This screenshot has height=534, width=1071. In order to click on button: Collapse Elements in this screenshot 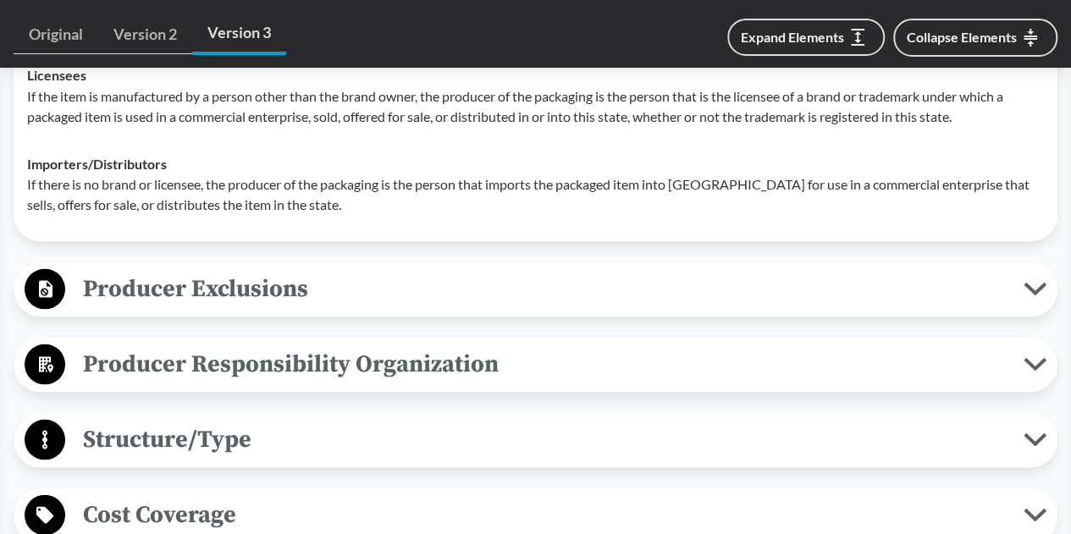, I will do `click(975, 37)`.